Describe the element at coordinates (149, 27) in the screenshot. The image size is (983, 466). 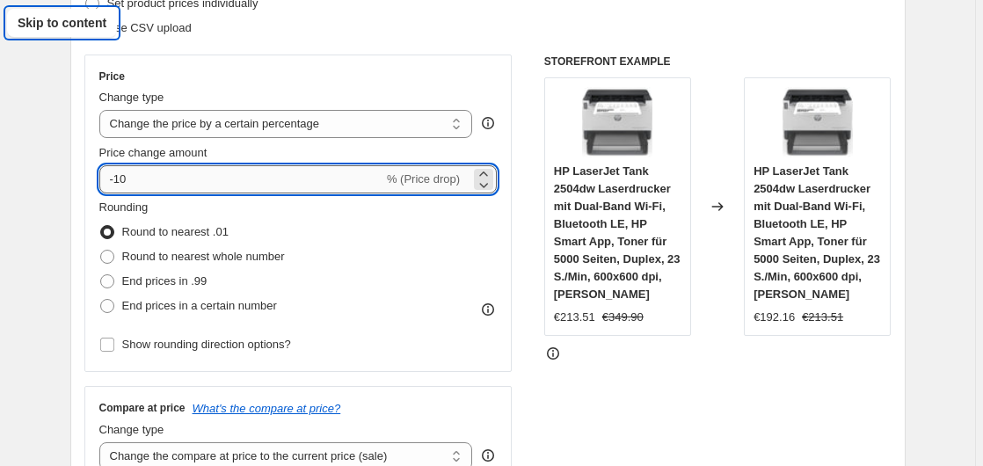
I see `span: Use CSV upload` at that location.